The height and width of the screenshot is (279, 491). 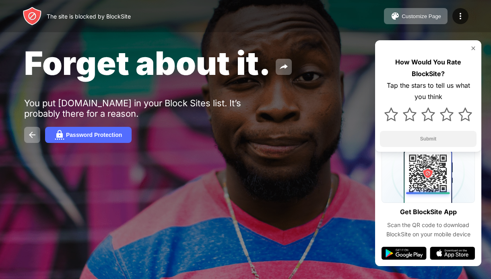 What do you see at coordinates (283, 67) in the screenshot?
I see `img: share.svg` at bounding box center [283, 67].